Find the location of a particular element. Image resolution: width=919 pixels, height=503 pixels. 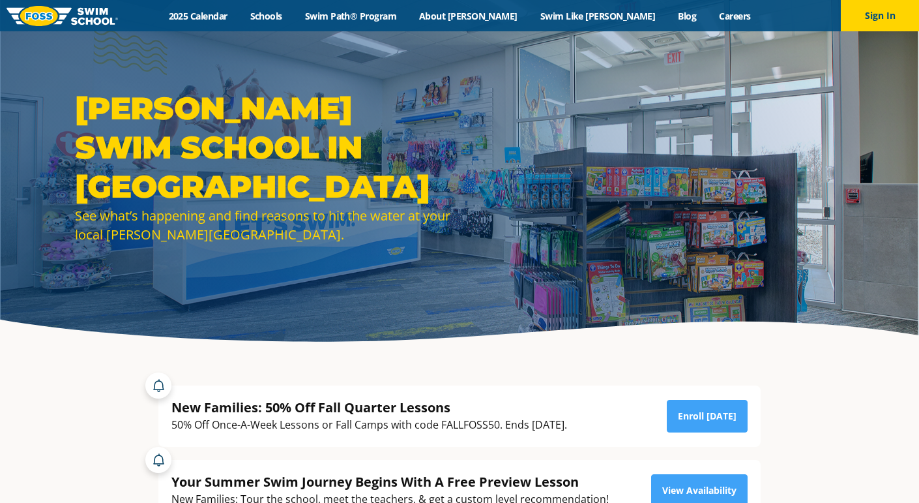

a: Swim Path® Program is located at coordinates (350, 16).